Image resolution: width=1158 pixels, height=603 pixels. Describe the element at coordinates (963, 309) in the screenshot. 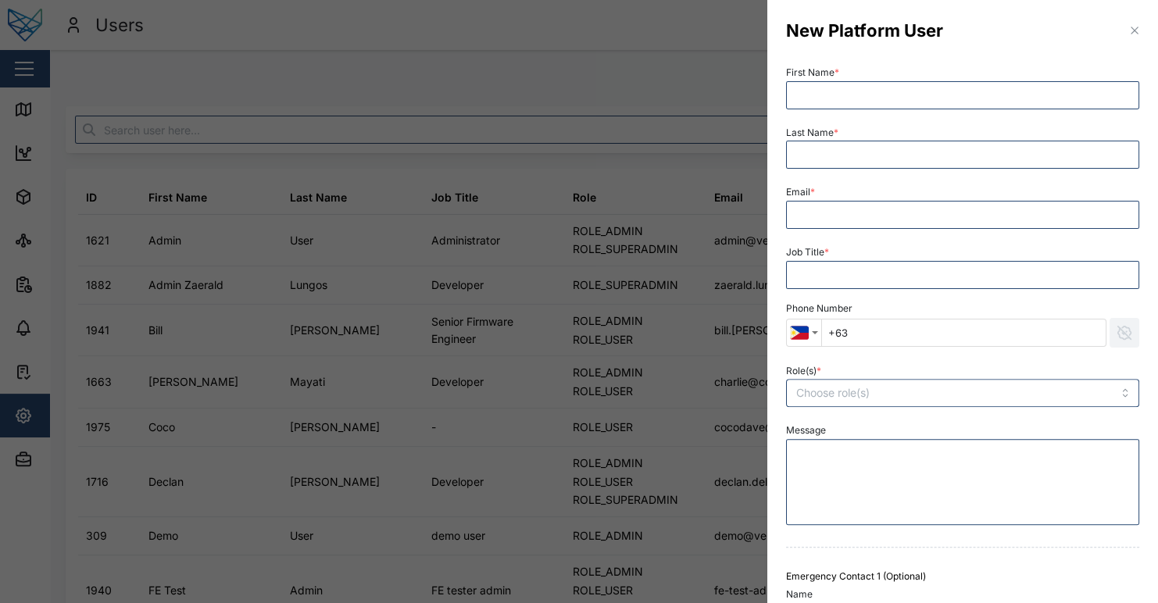

I see `div: Phone Number` at that location.